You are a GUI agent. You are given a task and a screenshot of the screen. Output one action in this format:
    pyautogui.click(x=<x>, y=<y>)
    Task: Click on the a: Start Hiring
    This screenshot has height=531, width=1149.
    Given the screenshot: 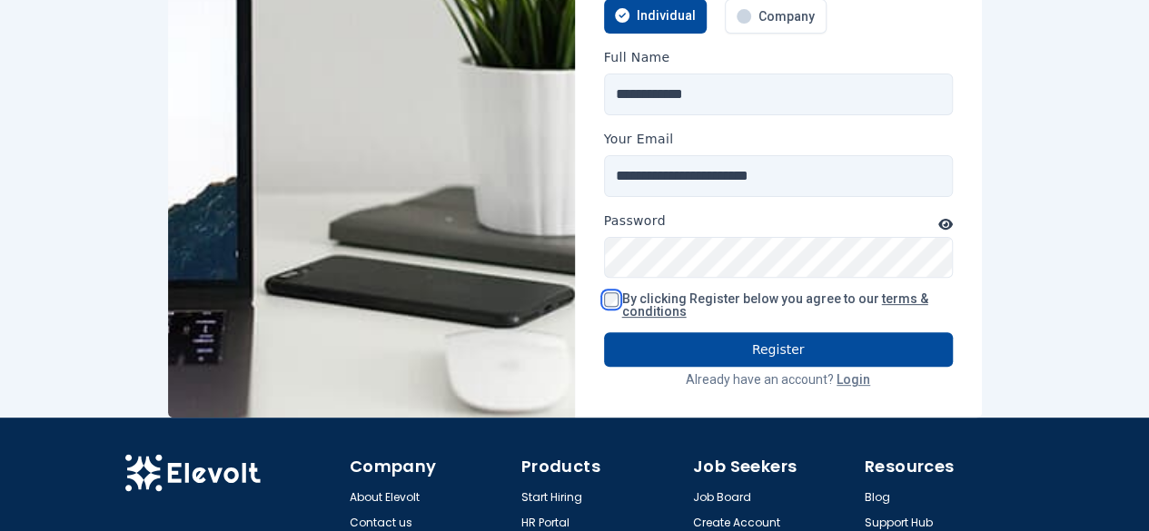 What is the action you would take?
    pyautogui.click(x=551, y=498)
    